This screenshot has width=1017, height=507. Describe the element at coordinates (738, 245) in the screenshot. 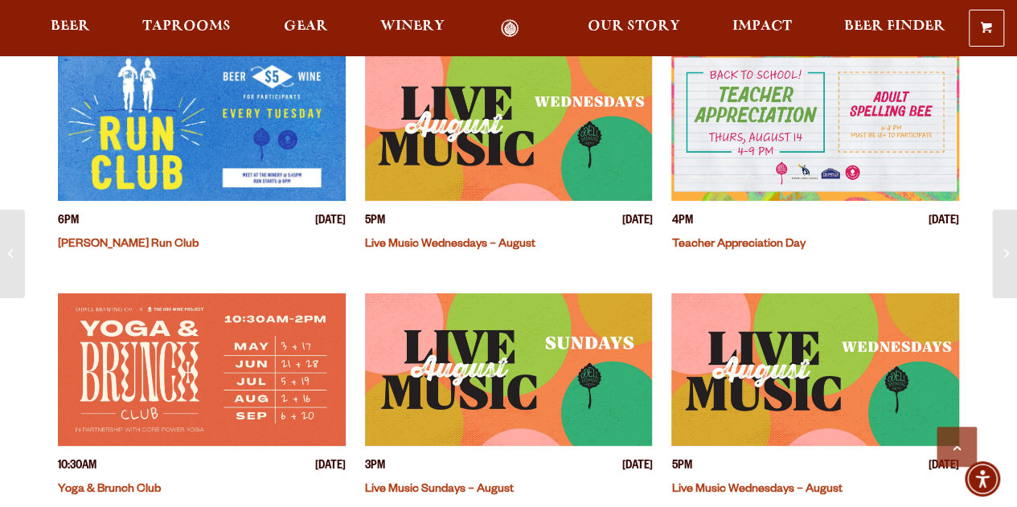

I see `a: Teacher Appreciation Day` at that location.